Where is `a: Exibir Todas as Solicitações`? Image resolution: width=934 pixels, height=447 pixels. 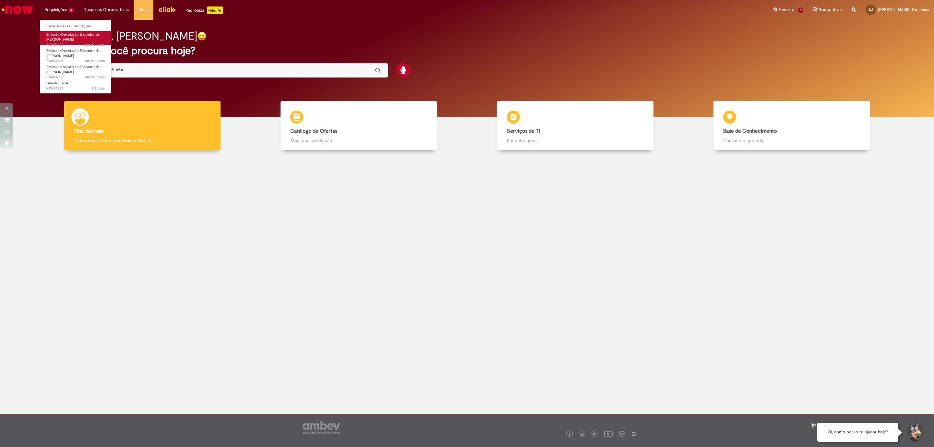 a: Exibir Todas as Solicitações is located at coordinates (76, 26).